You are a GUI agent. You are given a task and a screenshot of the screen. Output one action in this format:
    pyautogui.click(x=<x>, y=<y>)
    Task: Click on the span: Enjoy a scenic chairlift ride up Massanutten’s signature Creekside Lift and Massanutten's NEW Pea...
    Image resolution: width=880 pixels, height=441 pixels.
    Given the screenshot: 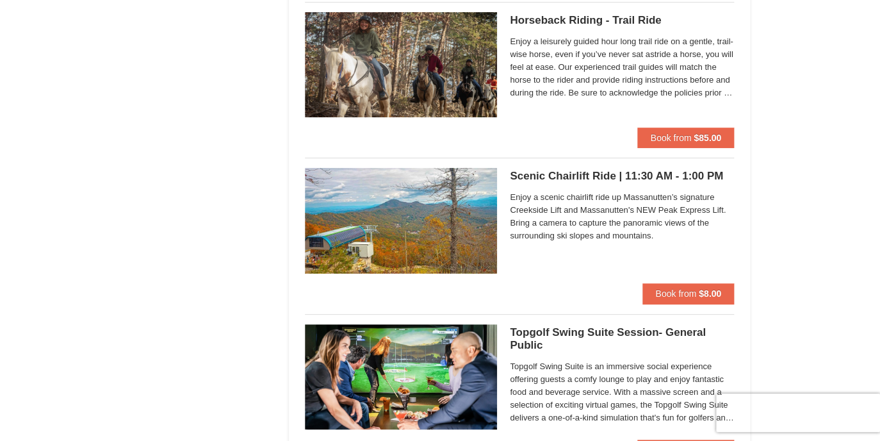 What is the action you would take?
    pyautogui.click(x=622, y=217)
    